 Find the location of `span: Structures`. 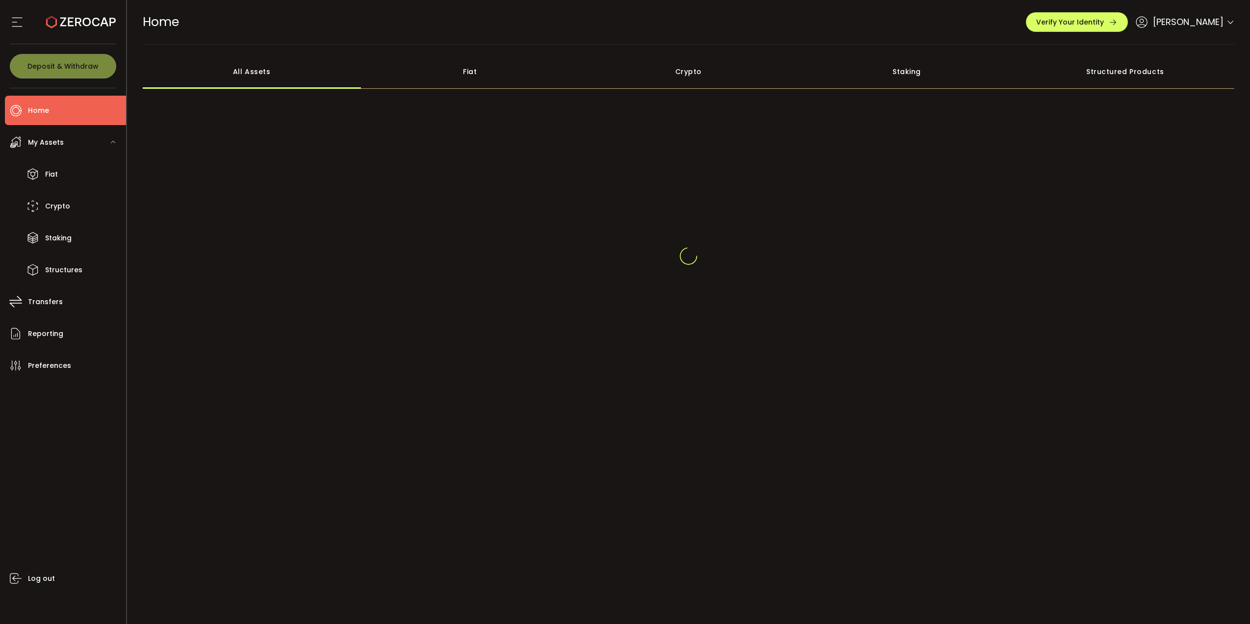

span: Structures is located at coordinates (64, 270).